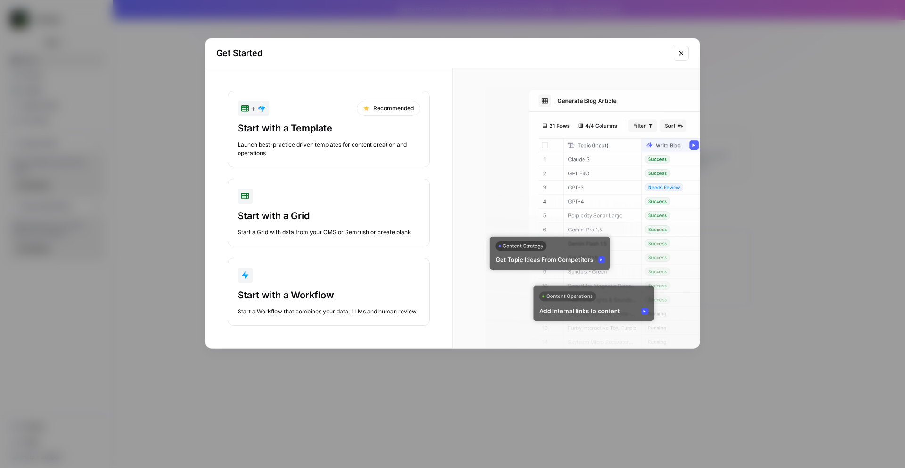 This screenshot has width=905, height=468. I want to click on div: Start with a Grid, so click(329, 216).